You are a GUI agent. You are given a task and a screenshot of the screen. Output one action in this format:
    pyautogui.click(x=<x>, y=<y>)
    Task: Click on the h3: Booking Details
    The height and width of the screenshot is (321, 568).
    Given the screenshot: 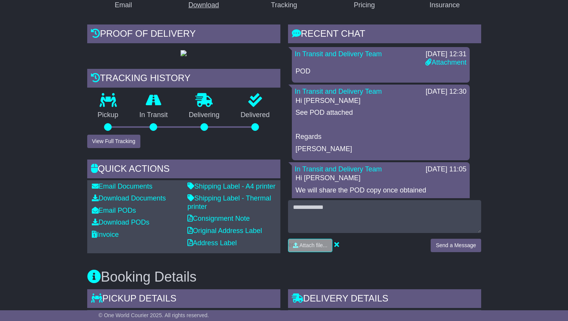 What is the action you would take?
    pyautogui.click(x=284, y=277)
    